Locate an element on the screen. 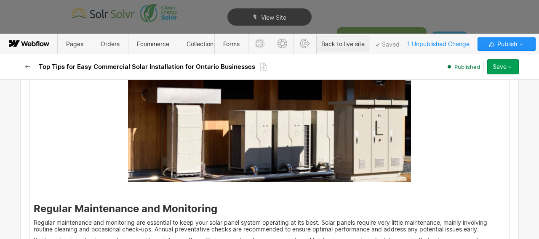  span: Collections is located at coordinates (201, 44).